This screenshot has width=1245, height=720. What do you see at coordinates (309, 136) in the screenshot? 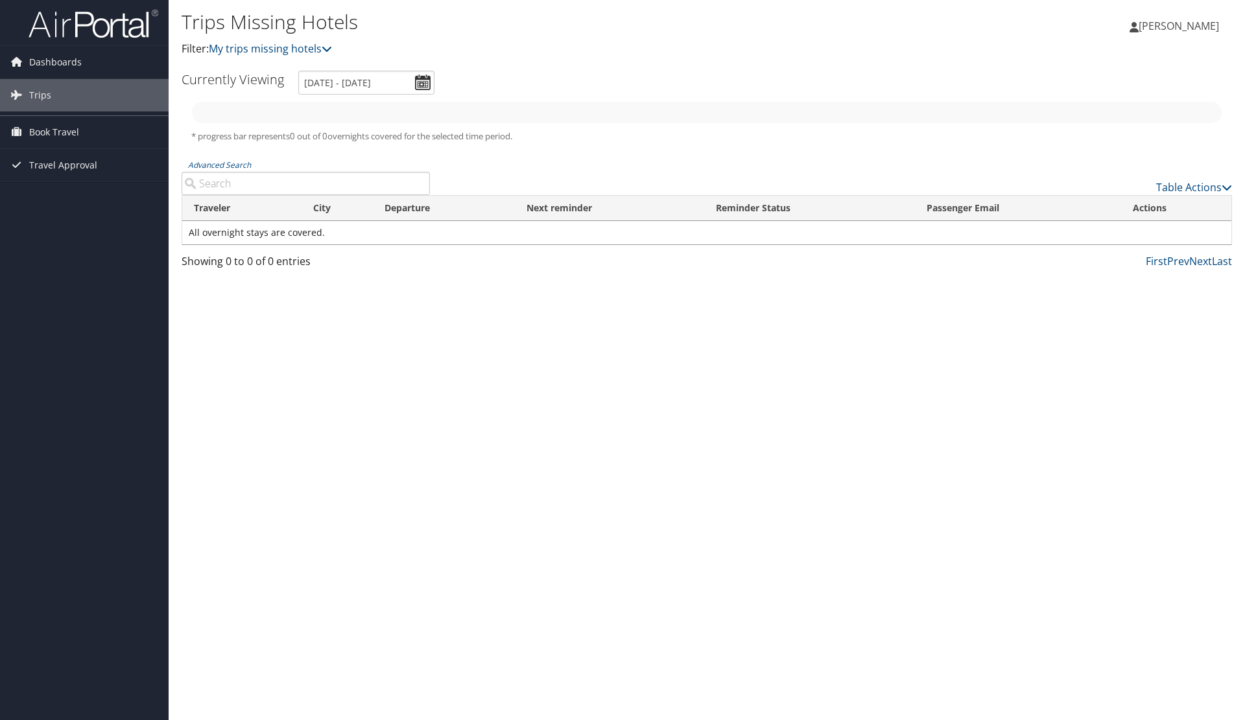
I see `span: 0 out of 0` at bounding box center [309, 136].